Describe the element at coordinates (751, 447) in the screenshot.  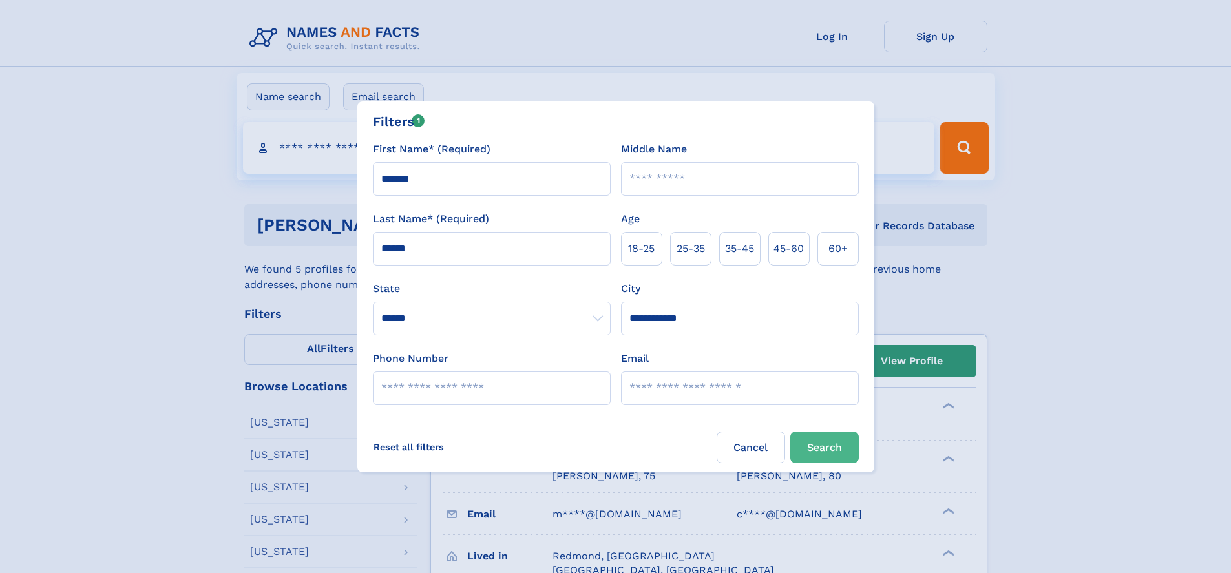
I see `label: Cancel` at that location.